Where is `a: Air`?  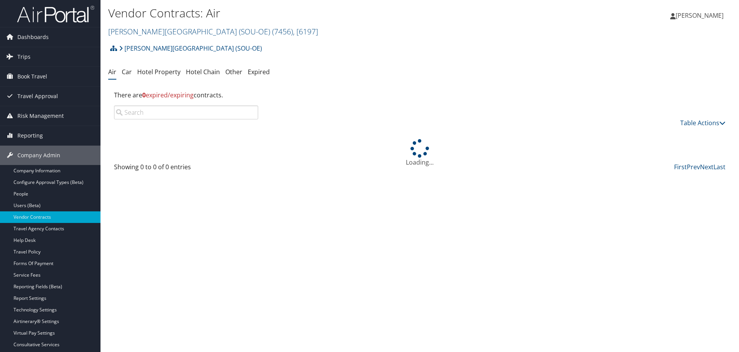
a: Air is located at coordinates (112, 72).